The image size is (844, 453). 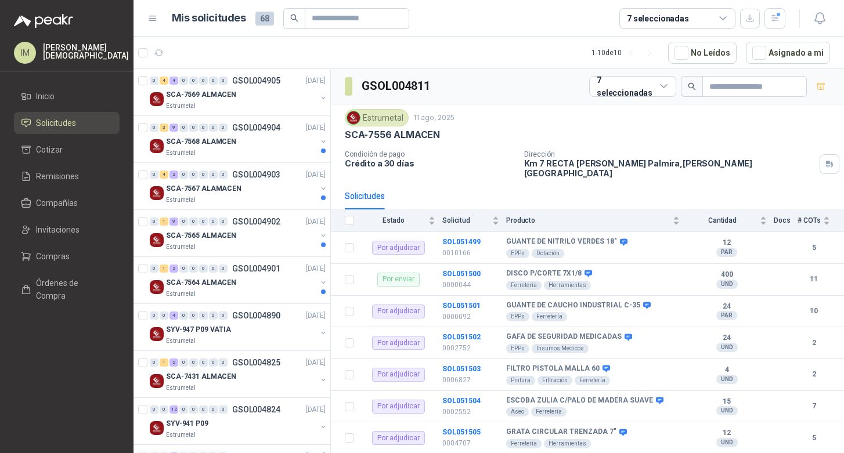 What do you see at coordinates (579, 401) in the screenshot?
I see `b: ESCOBA ZULIA C/PALO DE MADERA SUAVE` at bounding box center [579, 401].